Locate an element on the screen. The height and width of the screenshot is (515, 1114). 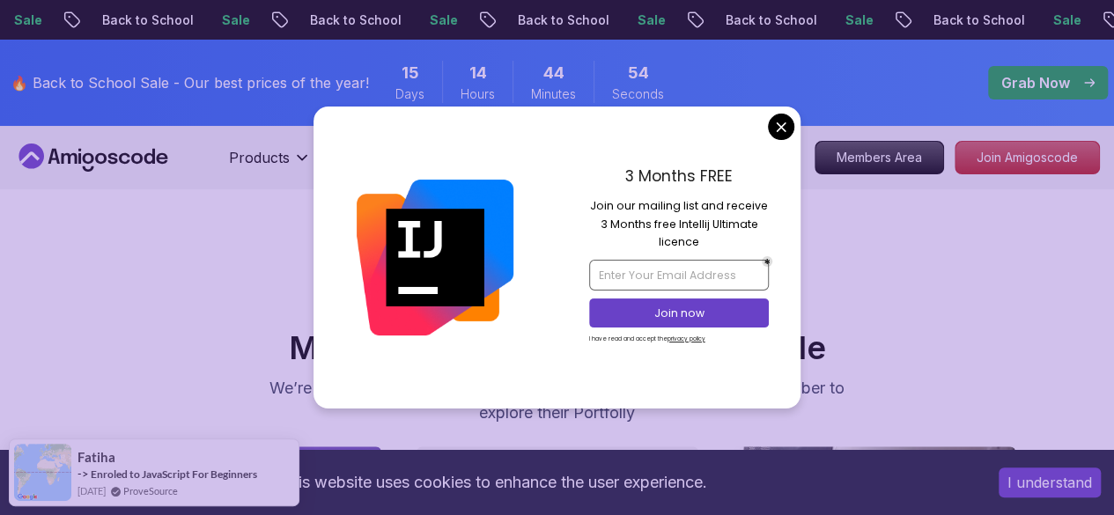
h2: Meet the team behind Amigoscode is located at coordinates (557, 348).